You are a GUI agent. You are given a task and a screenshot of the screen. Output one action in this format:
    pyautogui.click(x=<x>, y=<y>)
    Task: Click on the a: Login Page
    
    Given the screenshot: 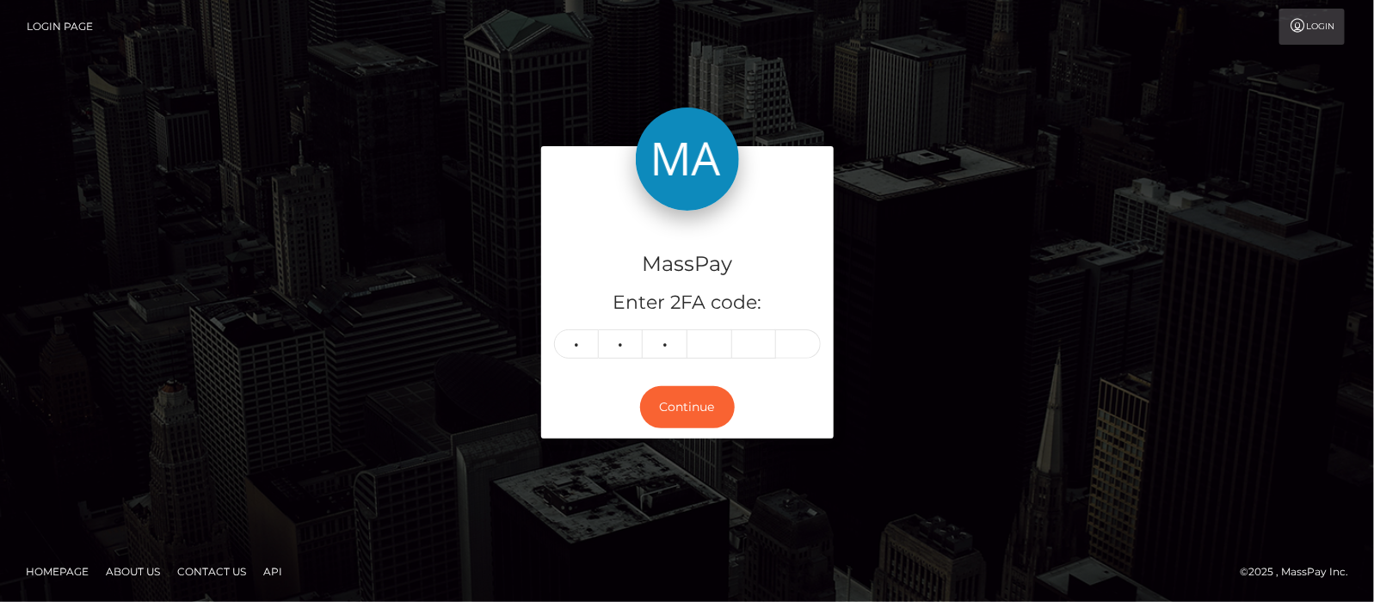 What is the action you would take?
    pyautogui.click(x=59, y=27)
    